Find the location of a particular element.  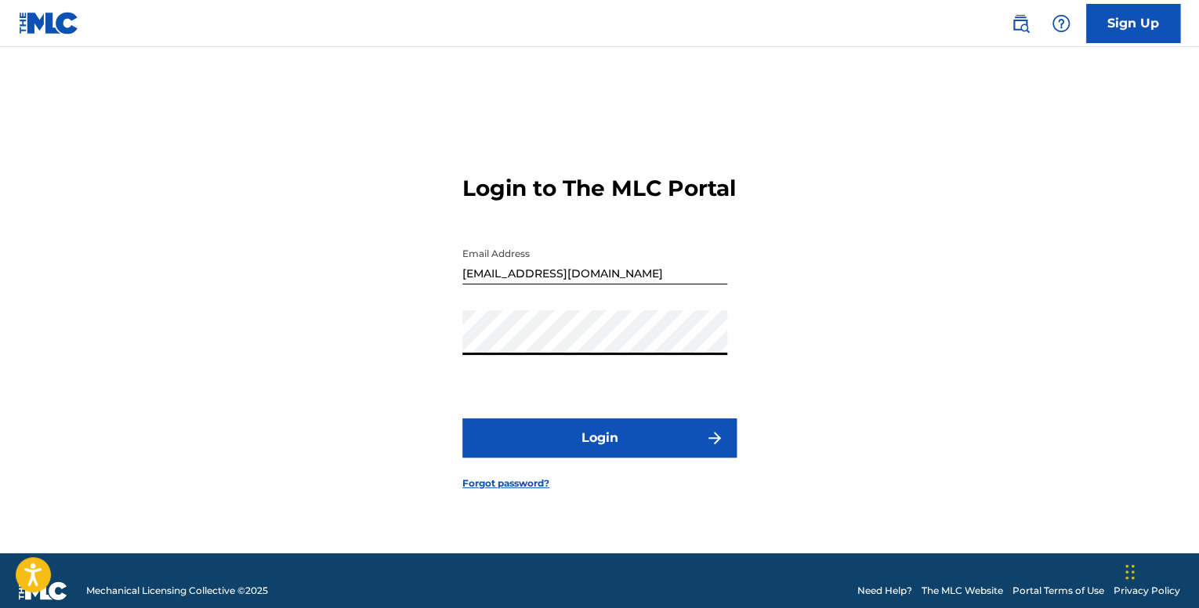

a: Forgot password? is located at coordinates (505, 483).